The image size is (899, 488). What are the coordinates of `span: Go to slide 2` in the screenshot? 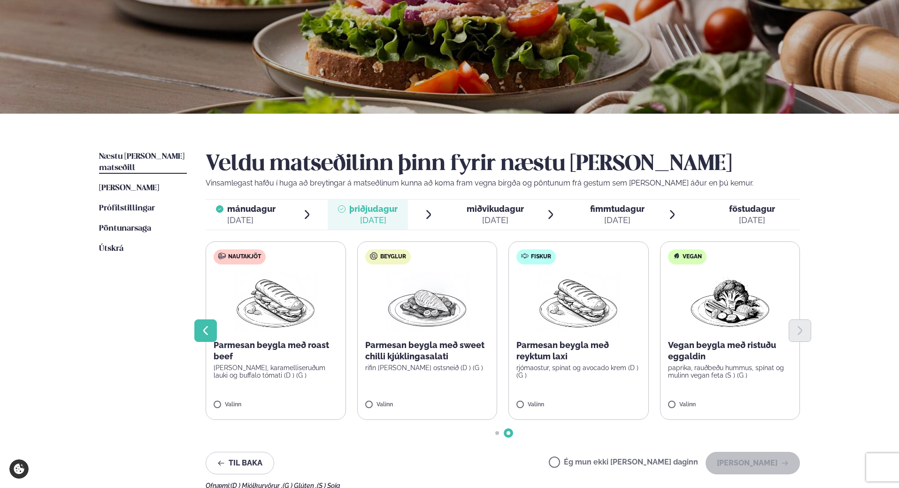 It's located at (509, 433).